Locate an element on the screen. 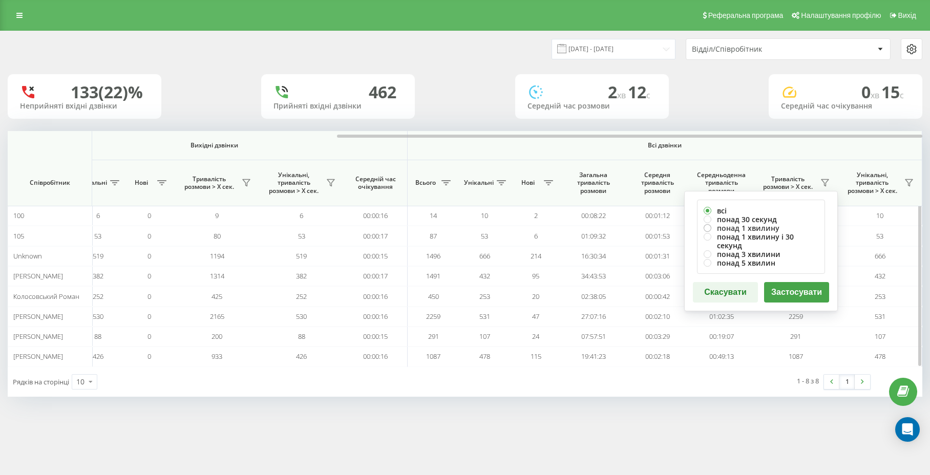 The height and width of the screenshot is (475, 930). span: Вихідні дзвінки is located at coordinates (214, 145).